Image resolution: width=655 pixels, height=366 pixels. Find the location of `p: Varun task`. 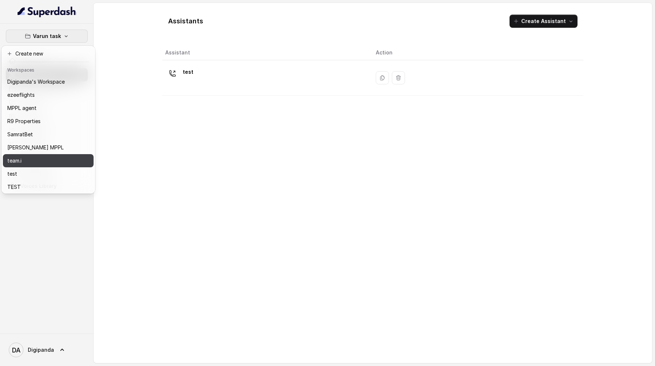

p: Varun task is located at coordinates (47, 36).